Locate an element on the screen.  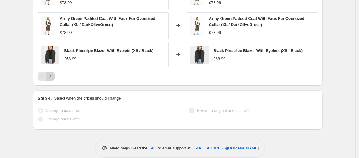
span: Need help? Read the is located at coordinates (129, 147).